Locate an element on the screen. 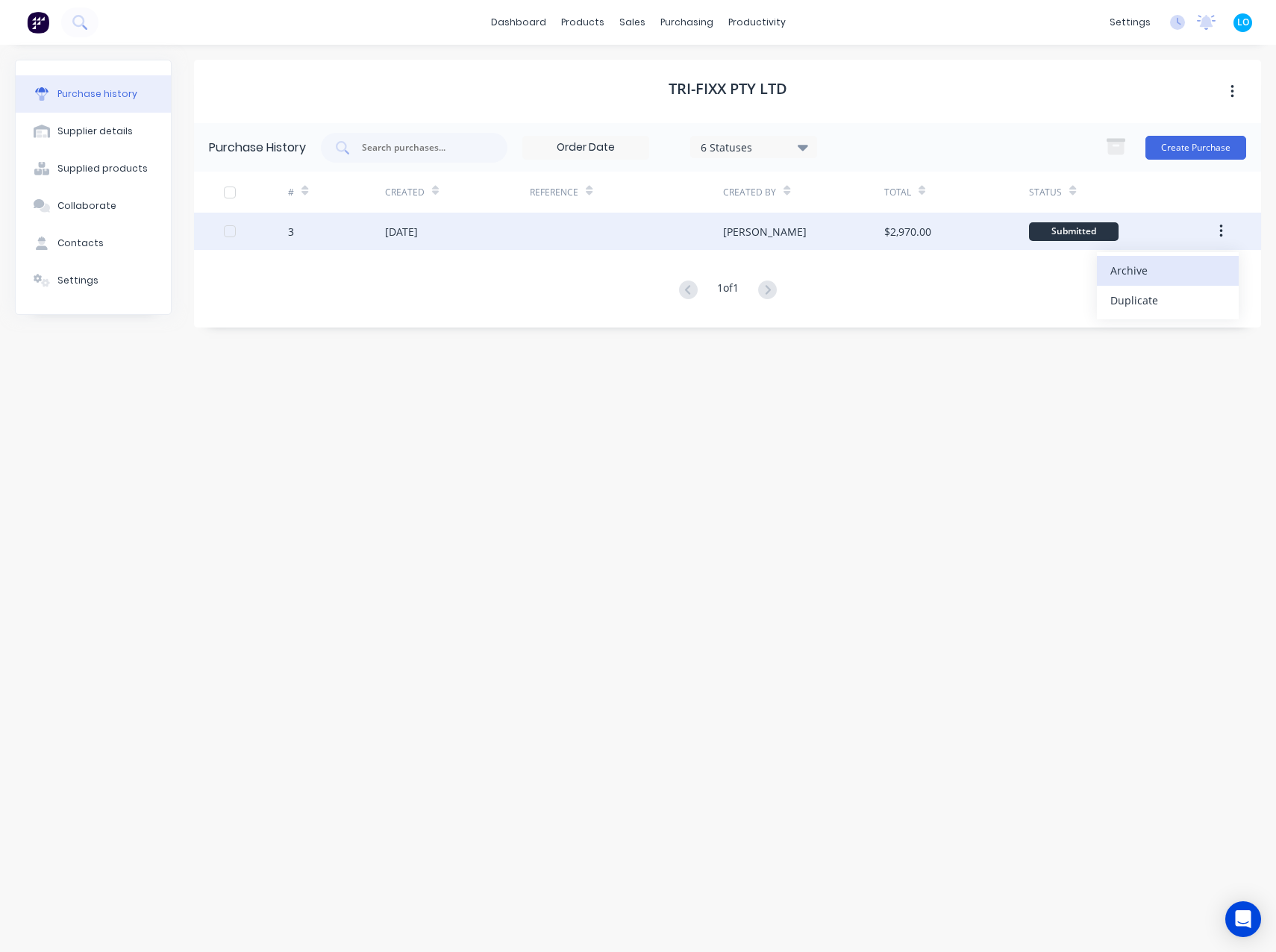 The width and height of the screenshot is (1276, 952). input: Search purchases... is located at coordinates (422, 148).